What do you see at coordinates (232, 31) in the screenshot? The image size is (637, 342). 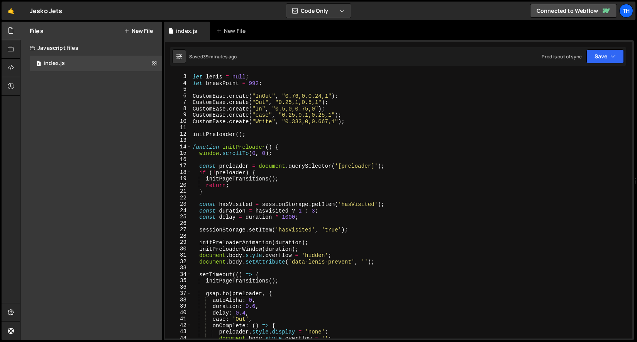 I see `div: New File` at bounding box center [232, 31].